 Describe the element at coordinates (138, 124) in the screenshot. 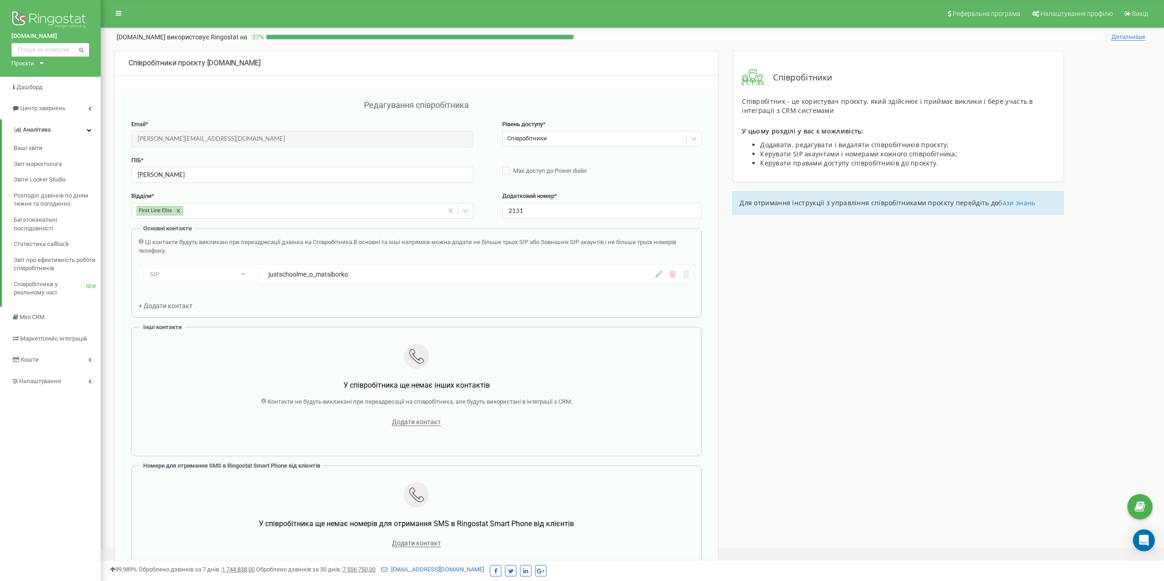

I see `span: Email` at that location.